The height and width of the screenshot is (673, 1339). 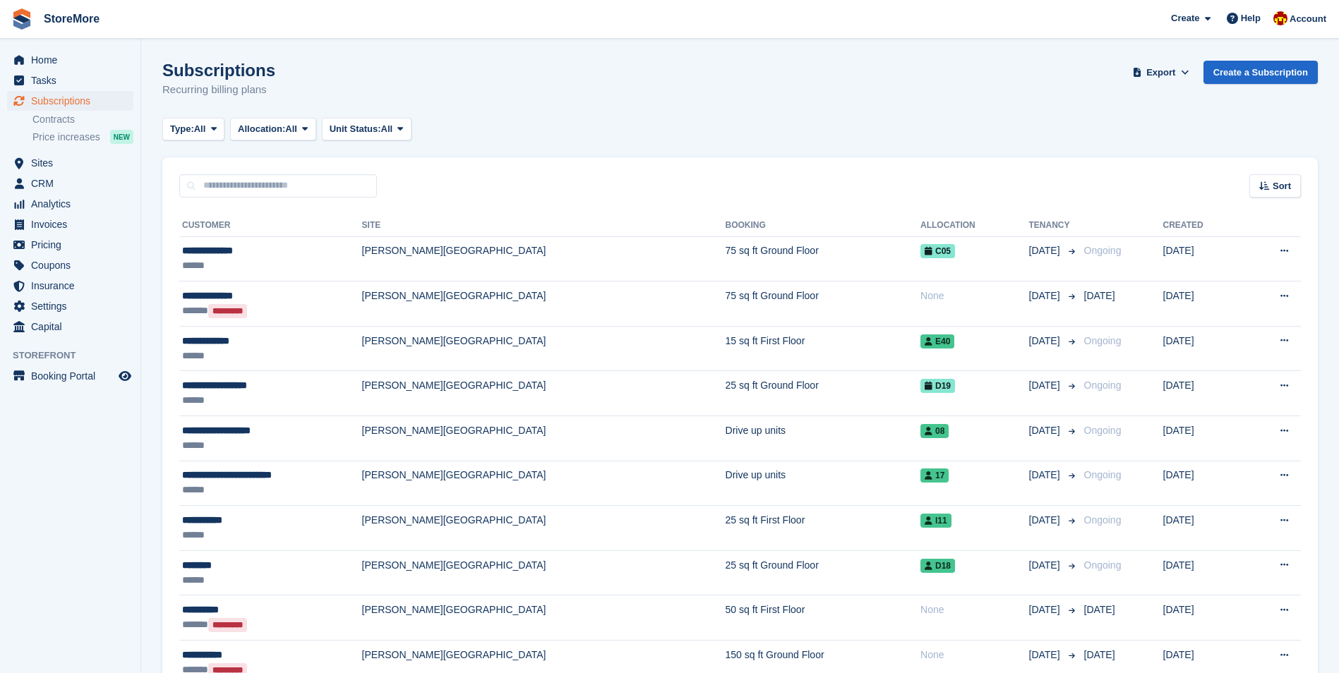 I want to click on span: D19, so click(x=937, y=386).